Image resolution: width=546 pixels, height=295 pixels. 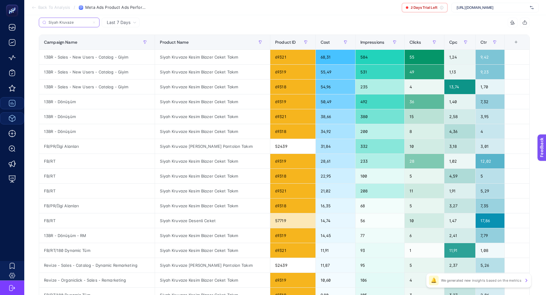 I want to click on div: 11,91, so click(x=335, y=250).